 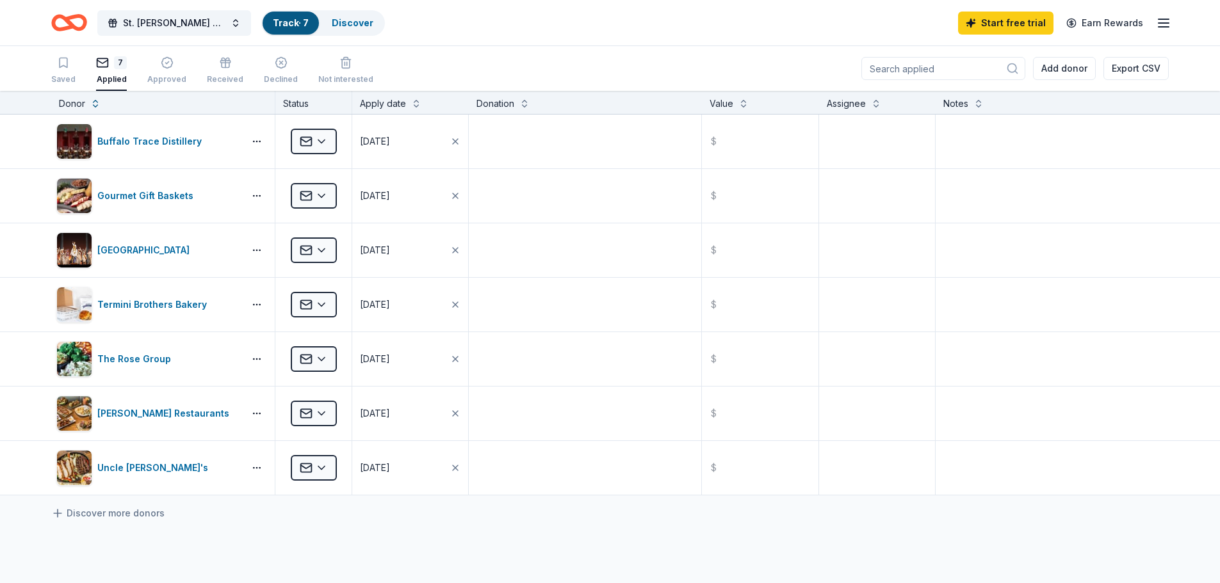 I want to click on div: The Rose Group, so click(x=136, y=359).